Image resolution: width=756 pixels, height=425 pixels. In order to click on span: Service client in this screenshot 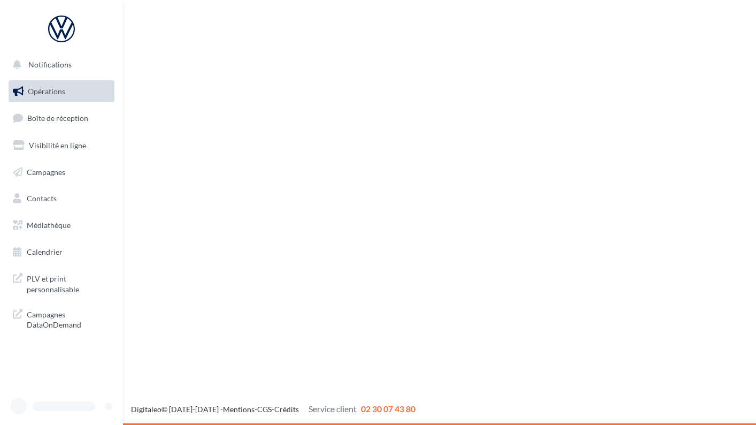, I will do `click(333, 408)`.